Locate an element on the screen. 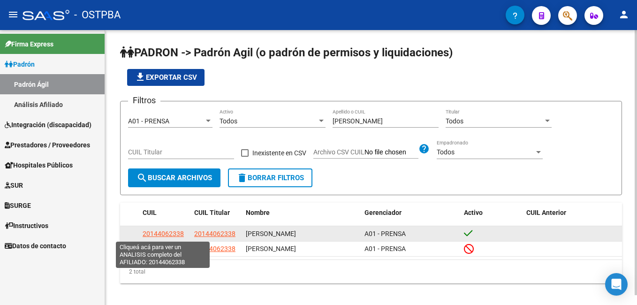 Image resolution: width=637 pixels, height=305 pixels. mat-icon: search is located at coordinates (142, 178).